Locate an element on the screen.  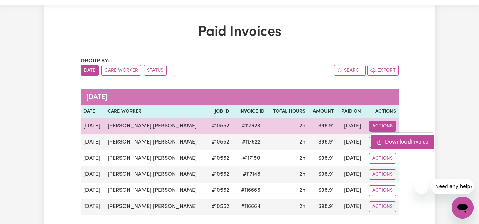
span: Need any help? is located at coordinates (23, 8).